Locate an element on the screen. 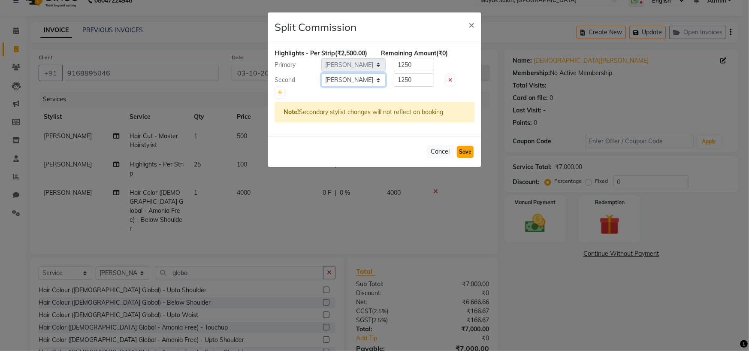 Image resolution: width=749 pixels, height=351 pixels. div: Secondary stylist changes will not reflect on booking is located at coordinates (374, 112).